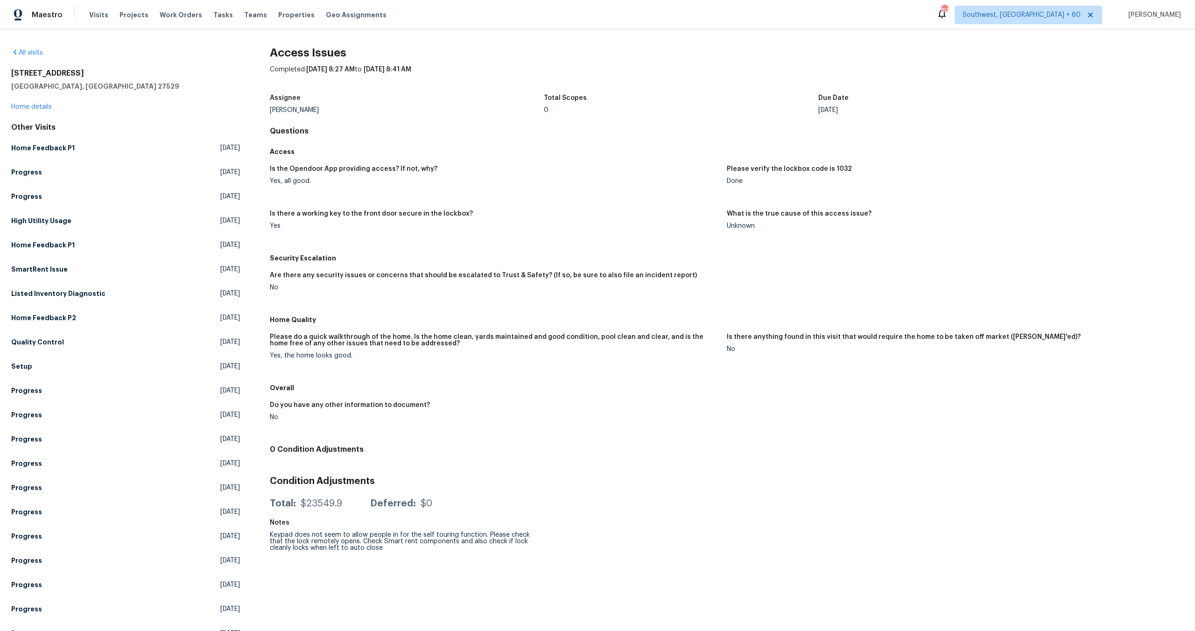  What do you see at coordinates (951, 226) in the screenshot?
I see `div: Unknown` at bounding box center [951, 226].